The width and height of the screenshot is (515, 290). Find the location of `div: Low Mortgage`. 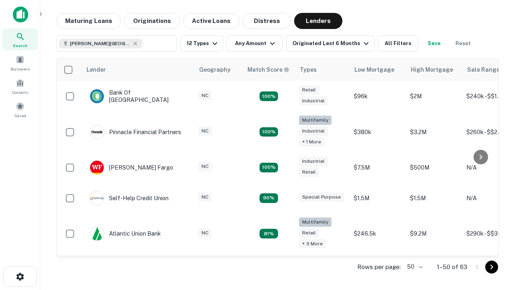

div: Low Mortgage is located at coordinates (374, 70).